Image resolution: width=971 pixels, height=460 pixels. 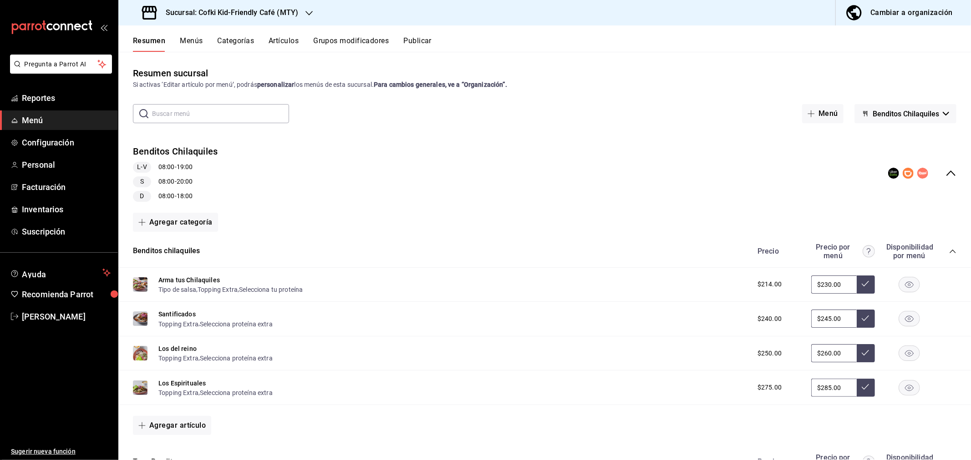 What do you see at coordinates (351, 44) in the screenshot?
I see `button: Grupos modificadores` at bounding box center [351, 44].